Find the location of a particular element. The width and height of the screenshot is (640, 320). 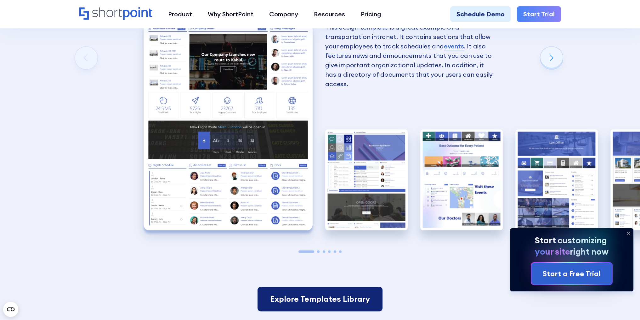

div: Product is located at coordinates (180, 14).